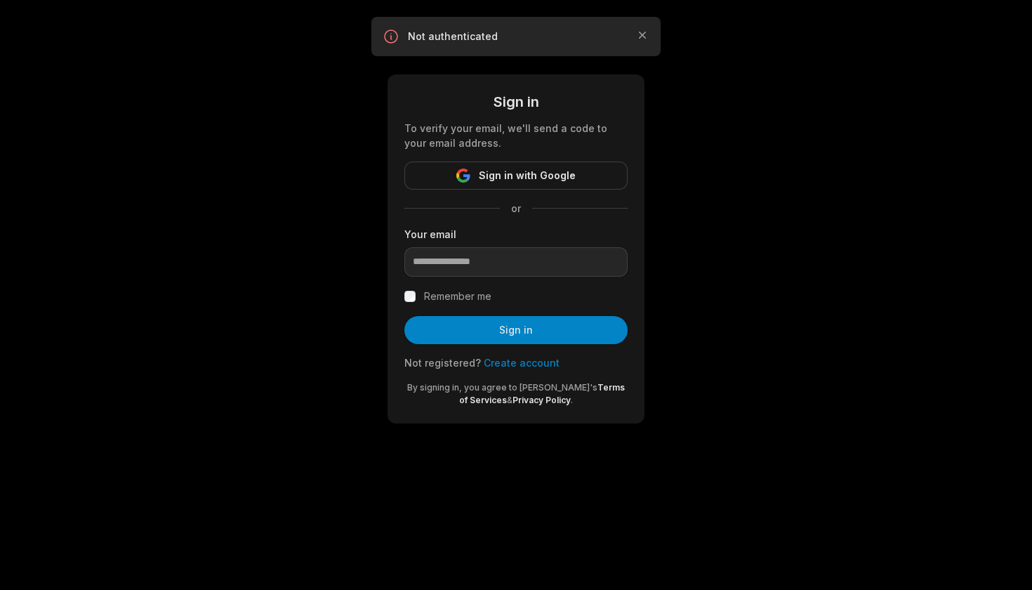 The height and width of the screenshot is (590, 1032). Describe the element at coordinates (516, 330) in the screenshot. I see `button: Sign in` at that location.